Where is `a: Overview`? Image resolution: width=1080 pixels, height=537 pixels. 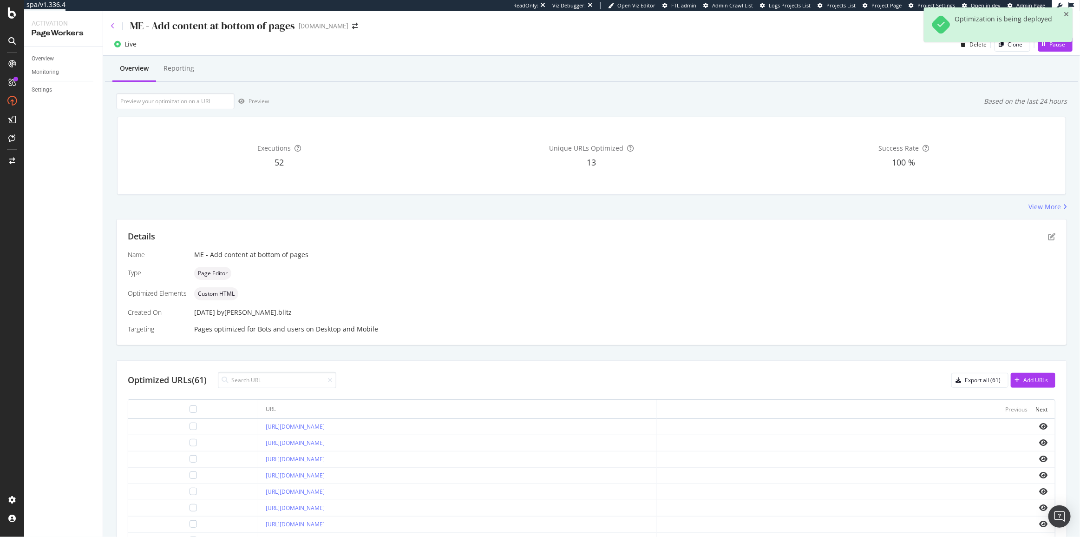 a: Overview is located at coordinates (64, 59).